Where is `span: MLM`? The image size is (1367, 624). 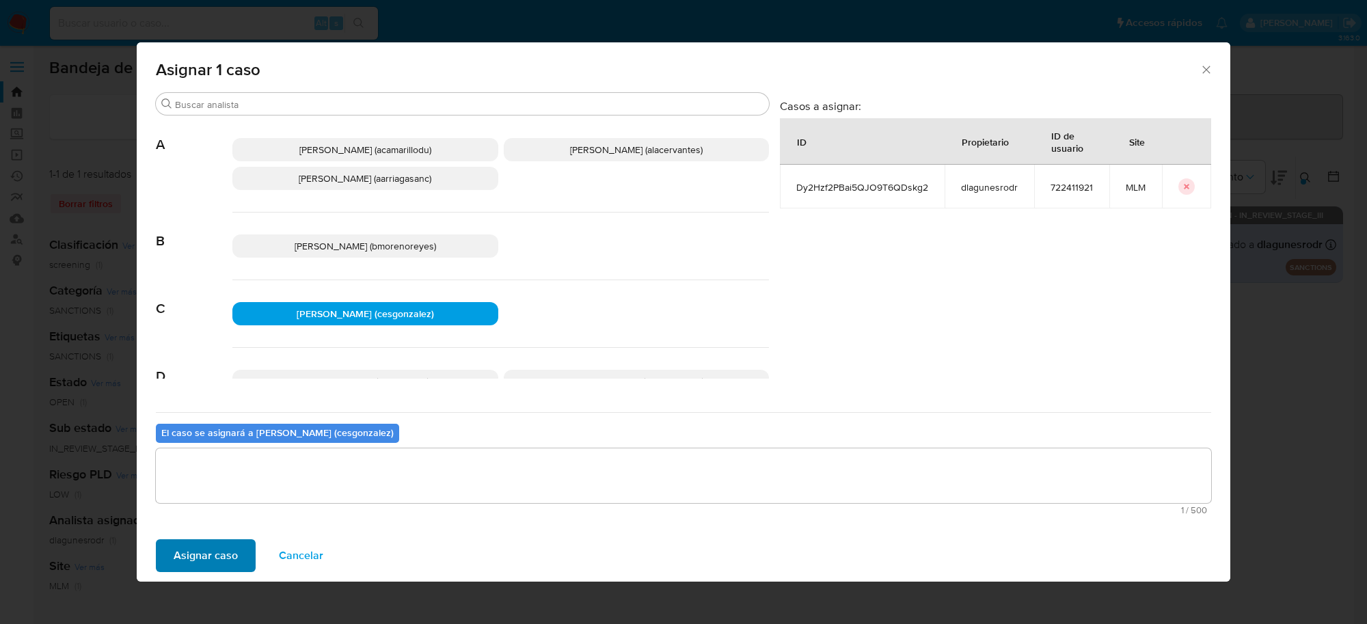 span: MLM is located at coordinates (1136, 187).